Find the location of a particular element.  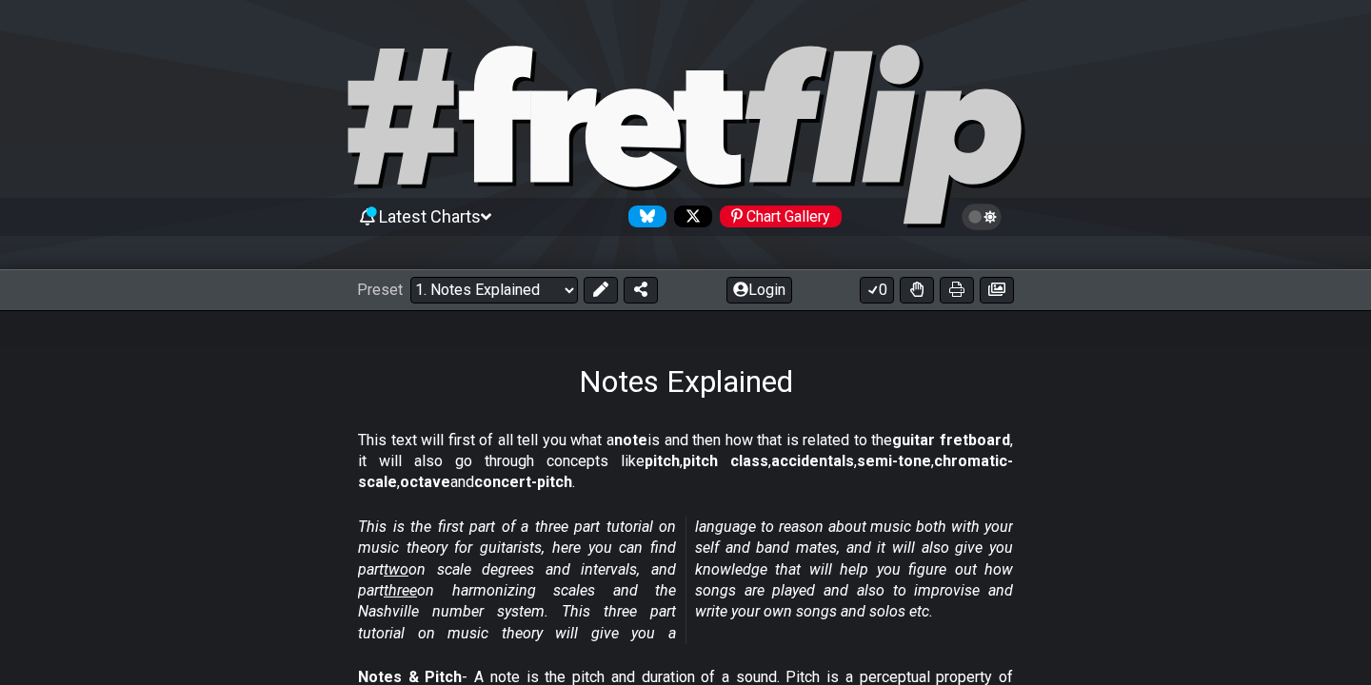

span: two is located at coordinates (396, 569).